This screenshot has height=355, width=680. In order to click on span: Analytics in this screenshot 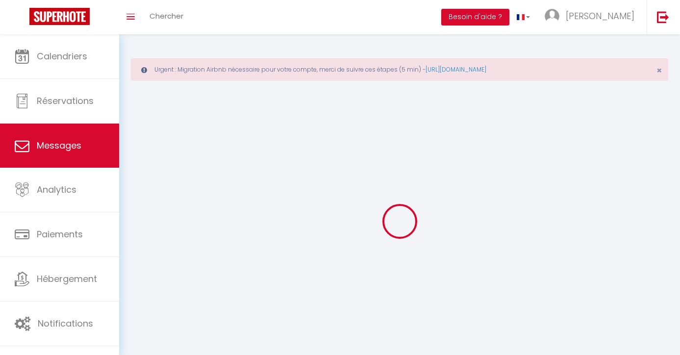, I will do `click(56, 189)`.